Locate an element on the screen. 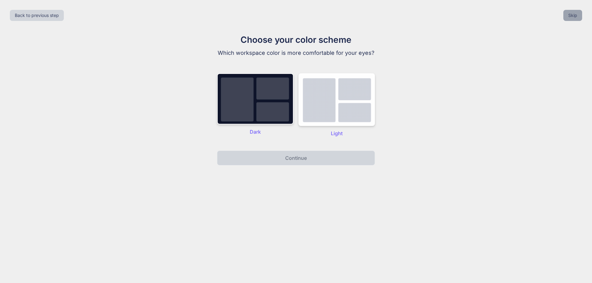 This screenshot has width=592, height=283. button: Continue is located at coordinates (296, 158).